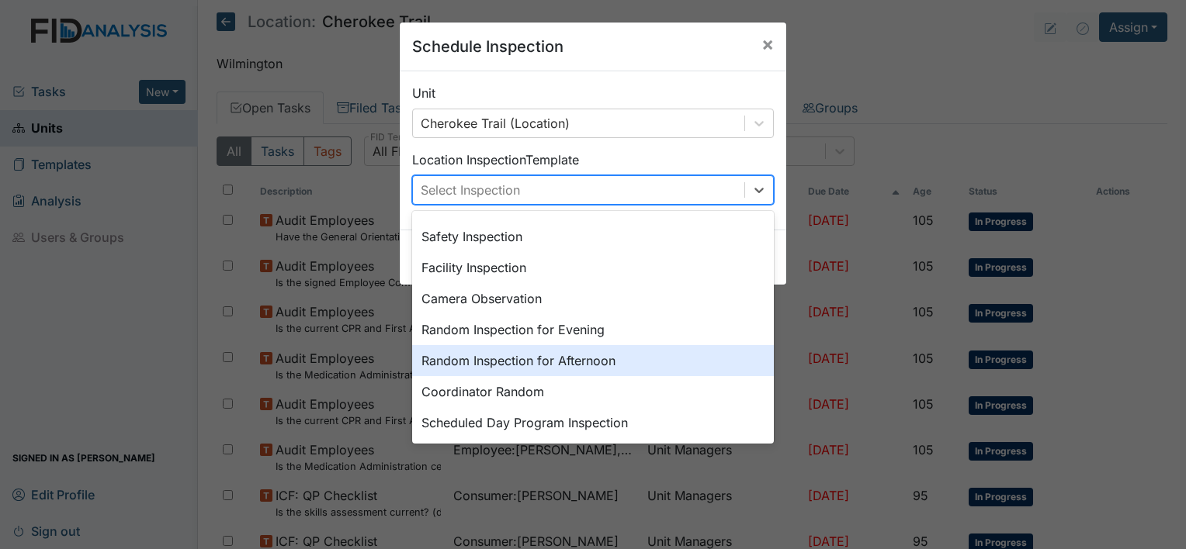 Image resolution: width=1186 pixels, height=549 pixels. What do you see at coordinates (593, 454) in the screenshot?
I see `div: Random Day Program Inspection` at bounding box center [593, 454].